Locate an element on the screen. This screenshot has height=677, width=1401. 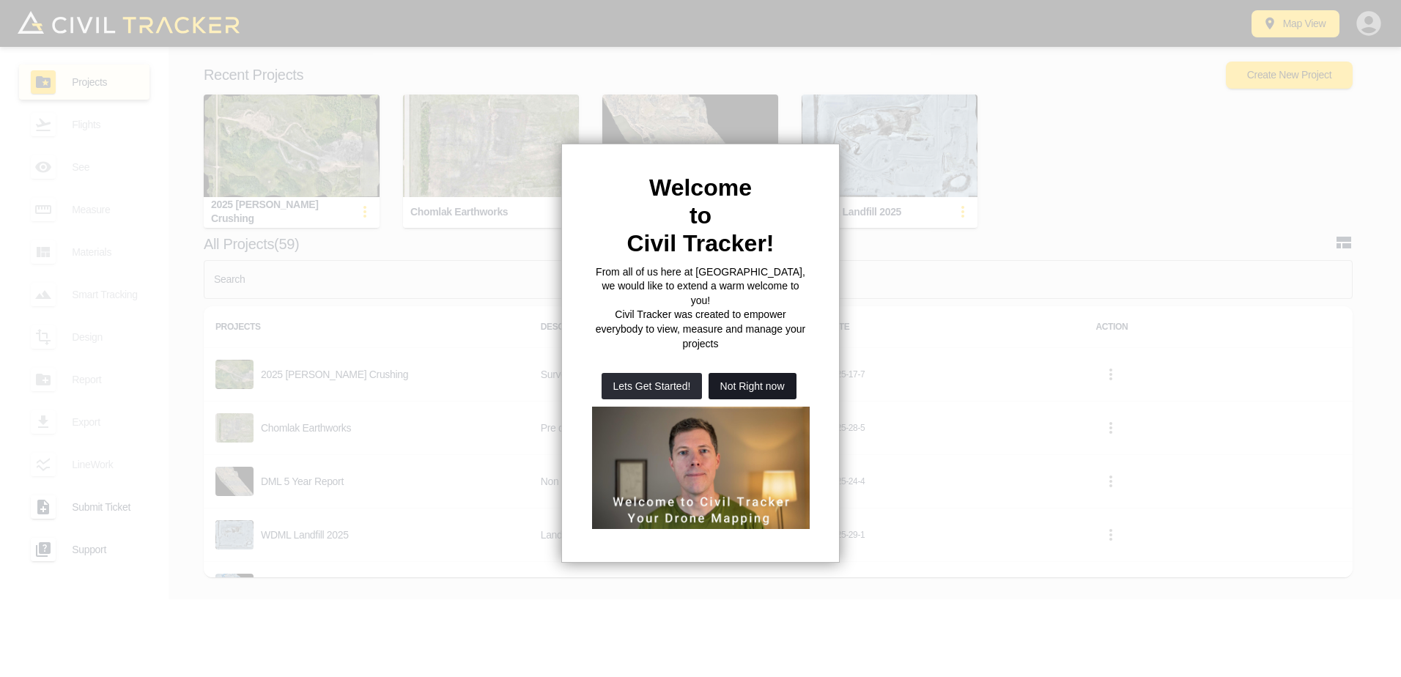
p: Civil Tracker was created to empower everybody to view, measure and manage your projects is located at coordinates (700, 329).